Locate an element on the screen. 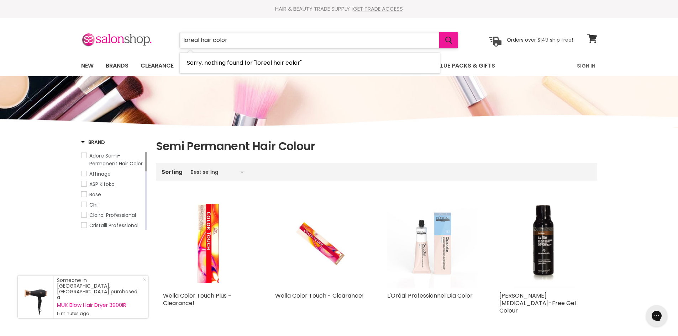 Image resolution: width=678 pixels, height=336 pixels. nav: Main is located at coordinates (339, 66).